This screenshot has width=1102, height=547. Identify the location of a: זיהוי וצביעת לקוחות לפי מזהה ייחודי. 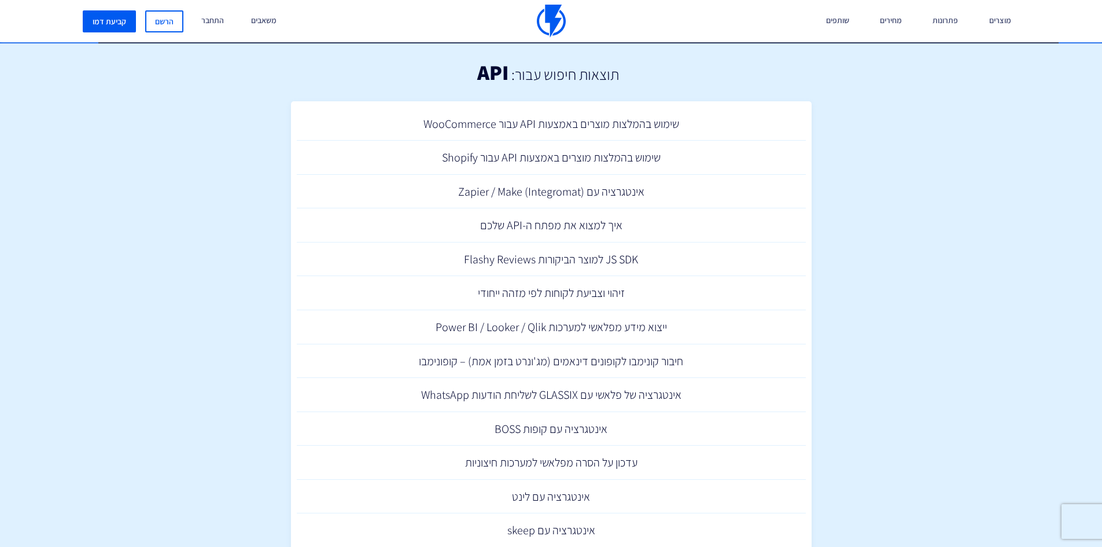
(551, 293).